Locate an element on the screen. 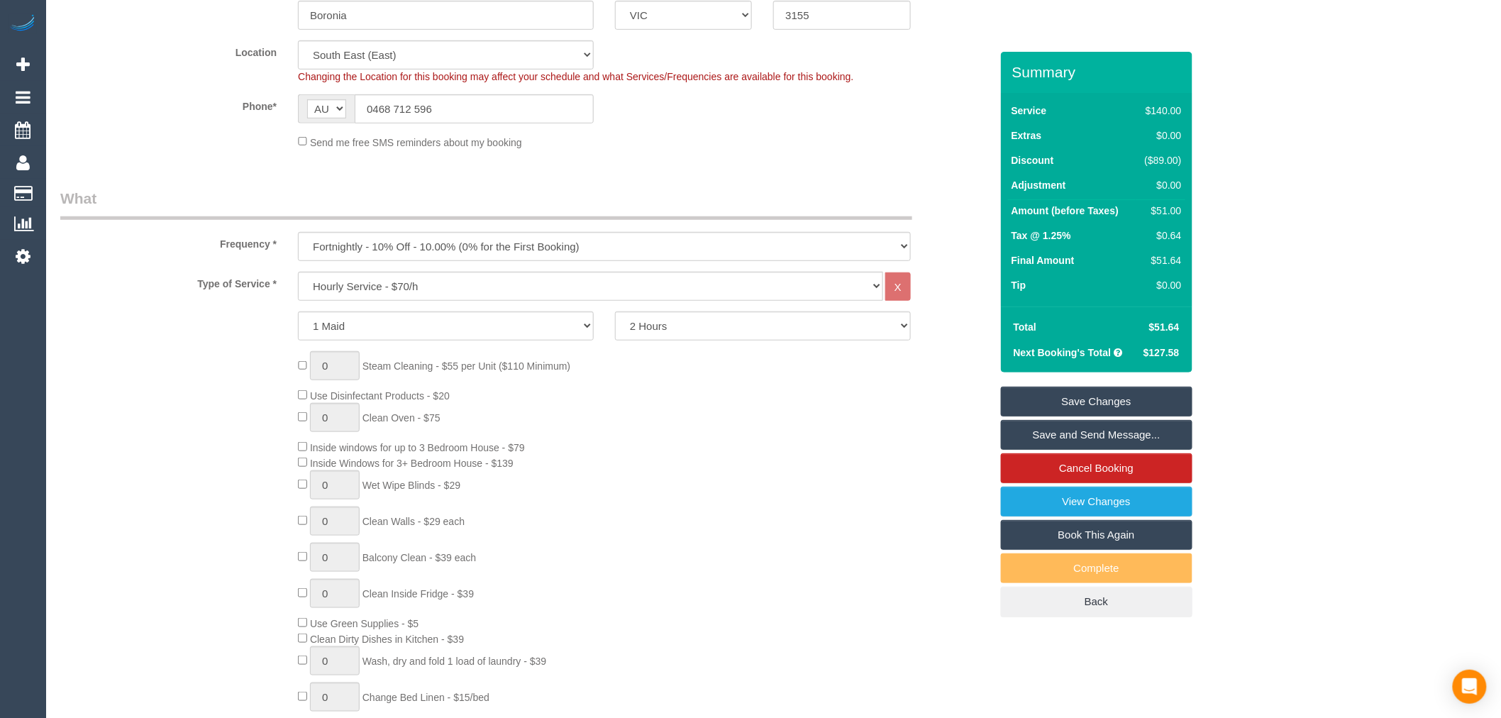 The height and width of the screenshot is (718, 1501). label: Frequency * is located at coordinates (168, 241).